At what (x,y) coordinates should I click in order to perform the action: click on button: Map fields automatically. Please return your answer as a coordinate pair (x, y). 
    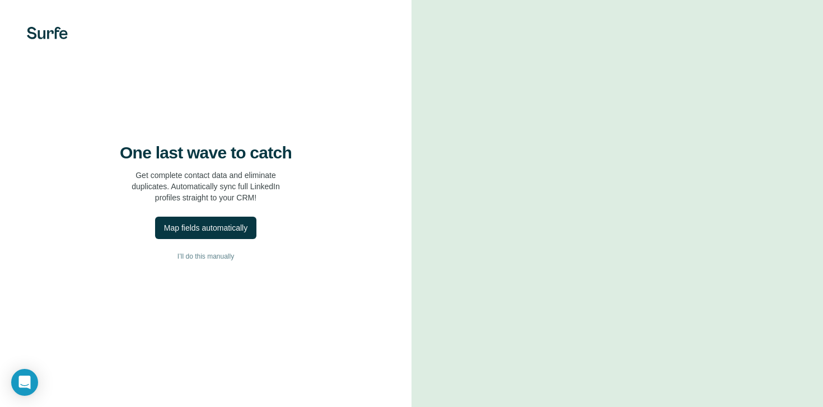
    Looking at the image, I should click on (205, 228).